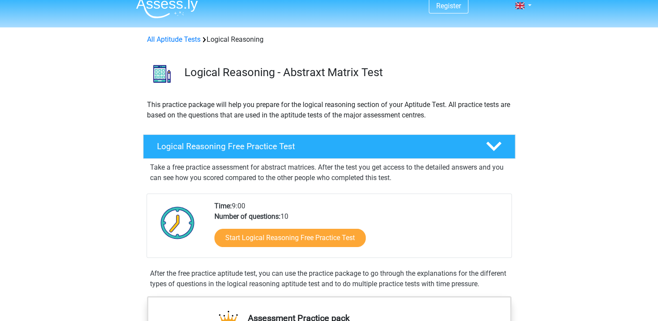 Image resolution: width=658 pixels, height=321 pixels. What do you see at coordinates (449, 6) in the screenshot?
I see `a: Register` at bounding box center [449, 6].